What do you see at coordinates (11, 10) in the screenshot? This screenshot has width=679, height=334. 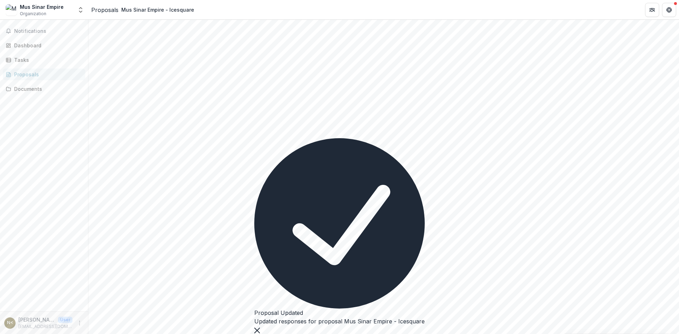 I see `img: Mus Sinar Empire` at bounding box center [11, 10].